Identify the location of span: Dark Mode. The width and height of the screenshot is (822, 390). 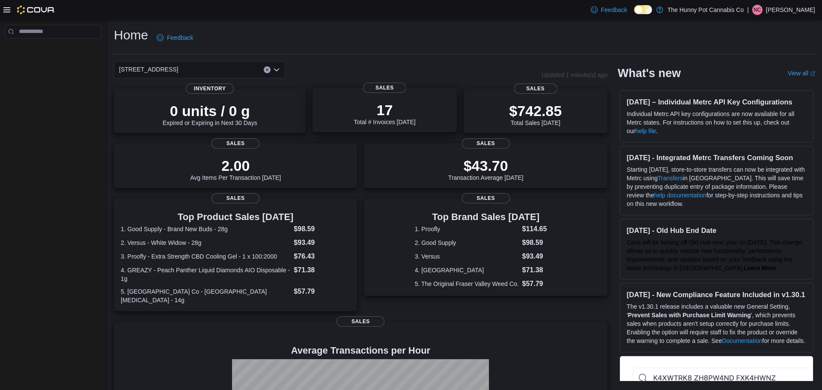
(634, 14).